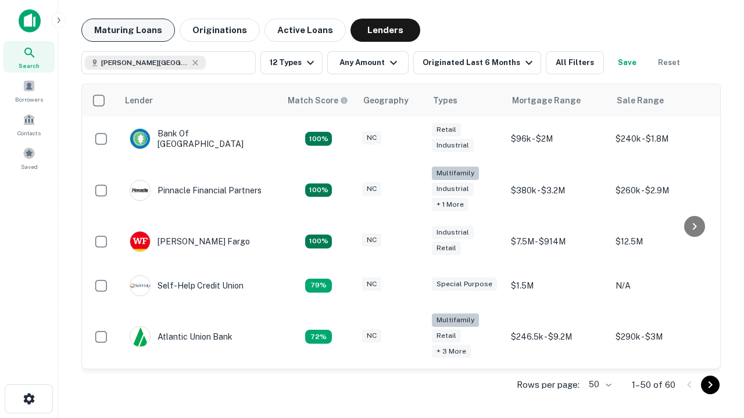 This screenshot has width=744, height=418. Describe the element at coordinates (29, 124) in the screenshot. I see `div: Contacts` at that location.